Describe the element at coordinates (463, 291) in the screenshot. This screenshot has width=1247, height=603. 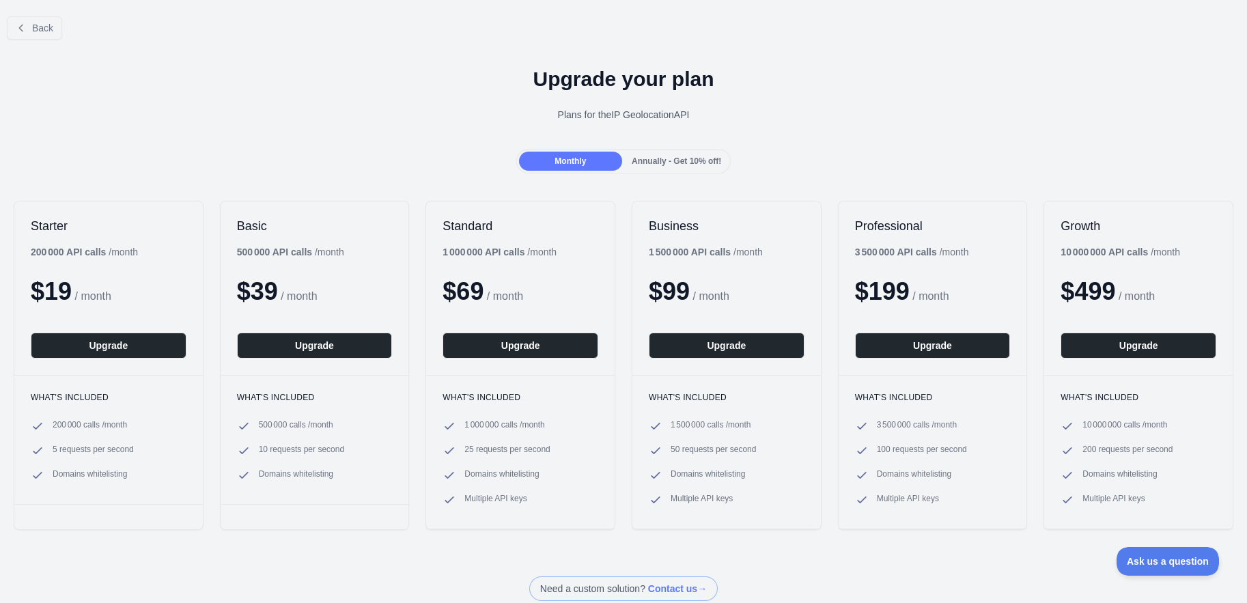
I see `span: $ 69` at that location.